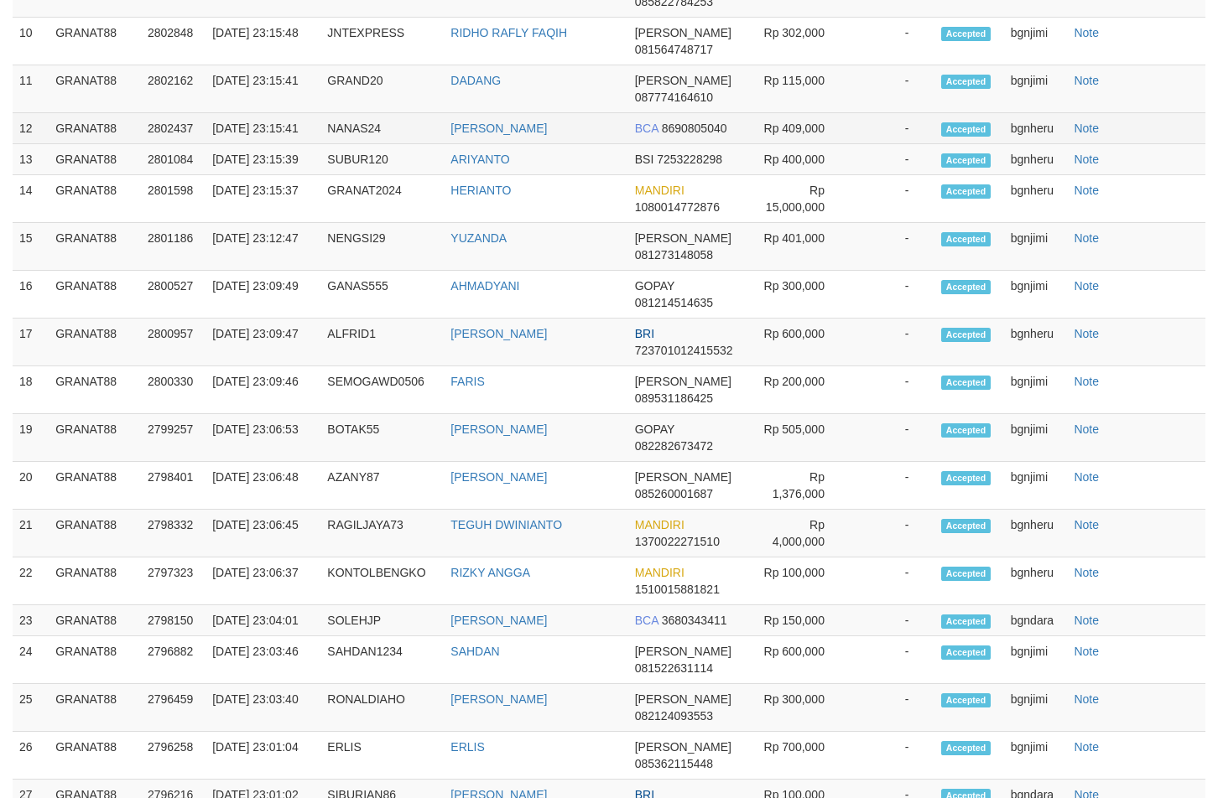 Image resolution: width=1218 pixels, height=798 pixels. I want to click on td: 2800330, so click(173, 390).